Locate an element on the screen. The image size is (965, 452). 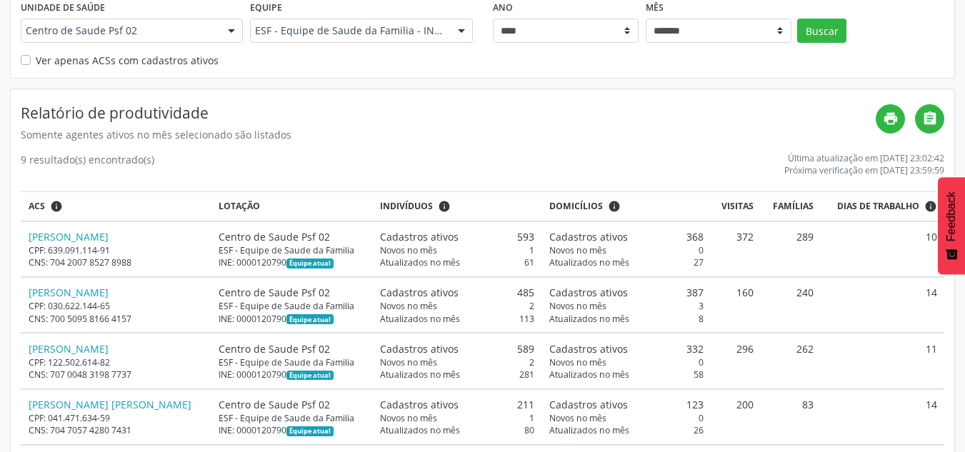
div: 8 is located at coordinates (626, 319).